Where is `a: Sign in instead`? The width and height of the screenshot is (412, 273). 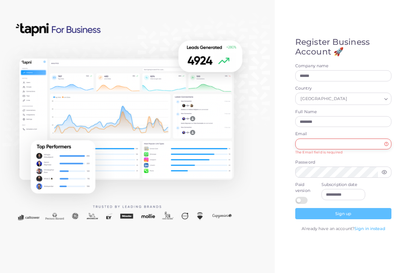 a: Sign in instead is located at coordinates (369, 229).